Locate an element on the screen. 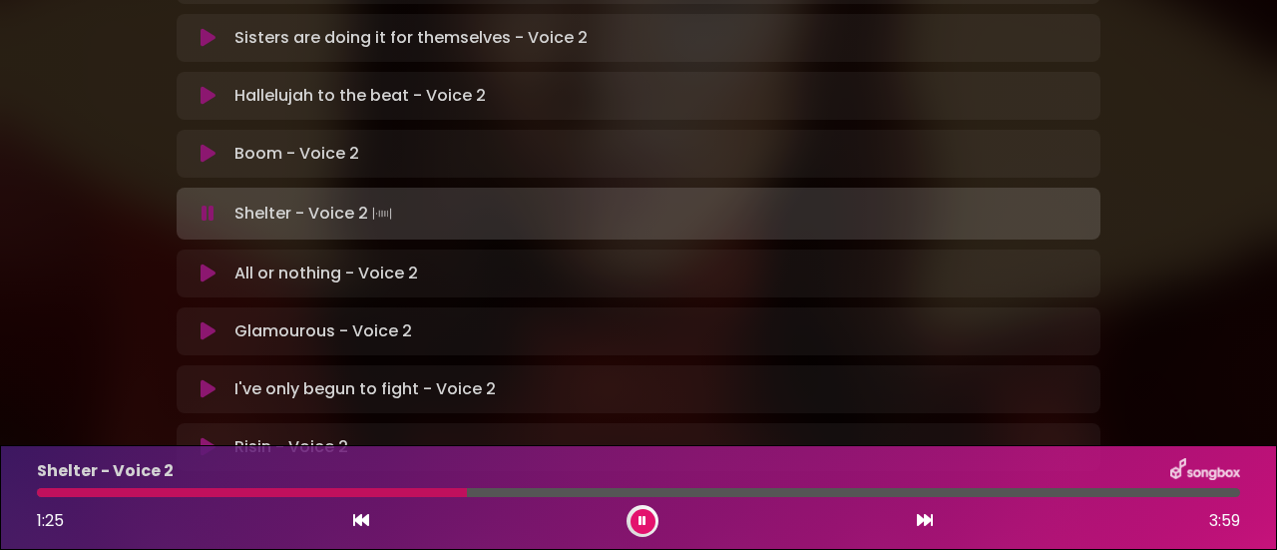 This screenshot has width=1277, height=550. span: 3:59 is located at coordinates (1224, 521).